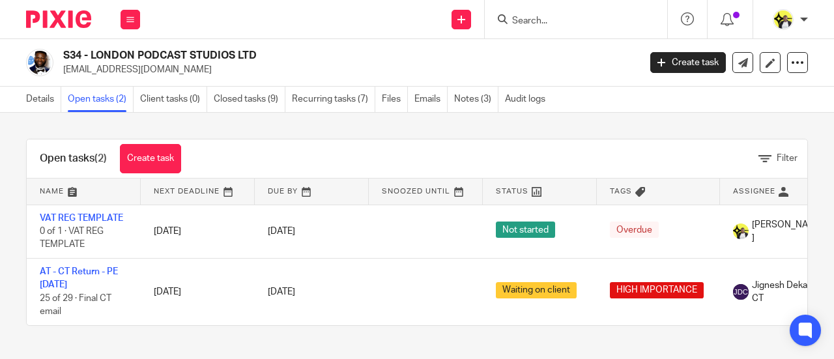 This screenshot has width=834, height=359. Describe the element at coordinates (72, 238) in the screenshot. I see `span: 0 of 1 · VAT REG TEMPLATE` at that location.